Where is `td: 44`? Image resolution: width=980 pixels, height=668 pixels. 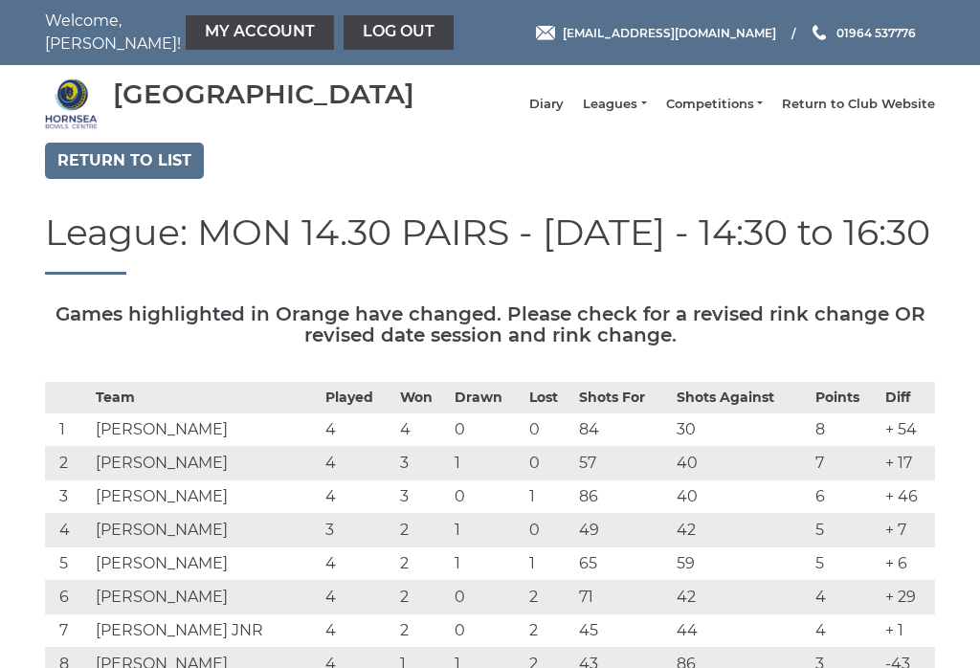
td: 44 is located at coordinates (741, 630).